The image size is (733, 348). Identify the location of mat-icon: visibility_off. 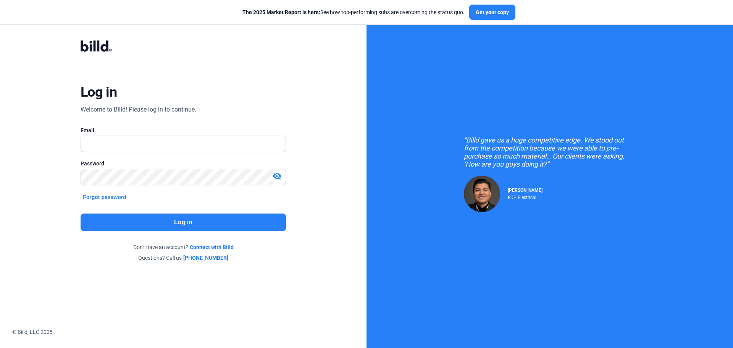
(277, 176).